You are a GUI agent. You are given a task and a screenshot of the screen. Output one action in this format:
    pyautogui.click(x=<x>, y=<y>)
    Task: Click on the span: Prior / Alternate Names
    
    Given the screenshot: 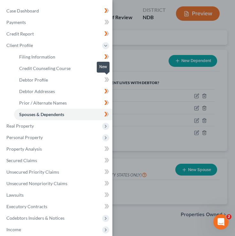 What is the action you would take?
    pyautogui.click(x=43, y=103)
    